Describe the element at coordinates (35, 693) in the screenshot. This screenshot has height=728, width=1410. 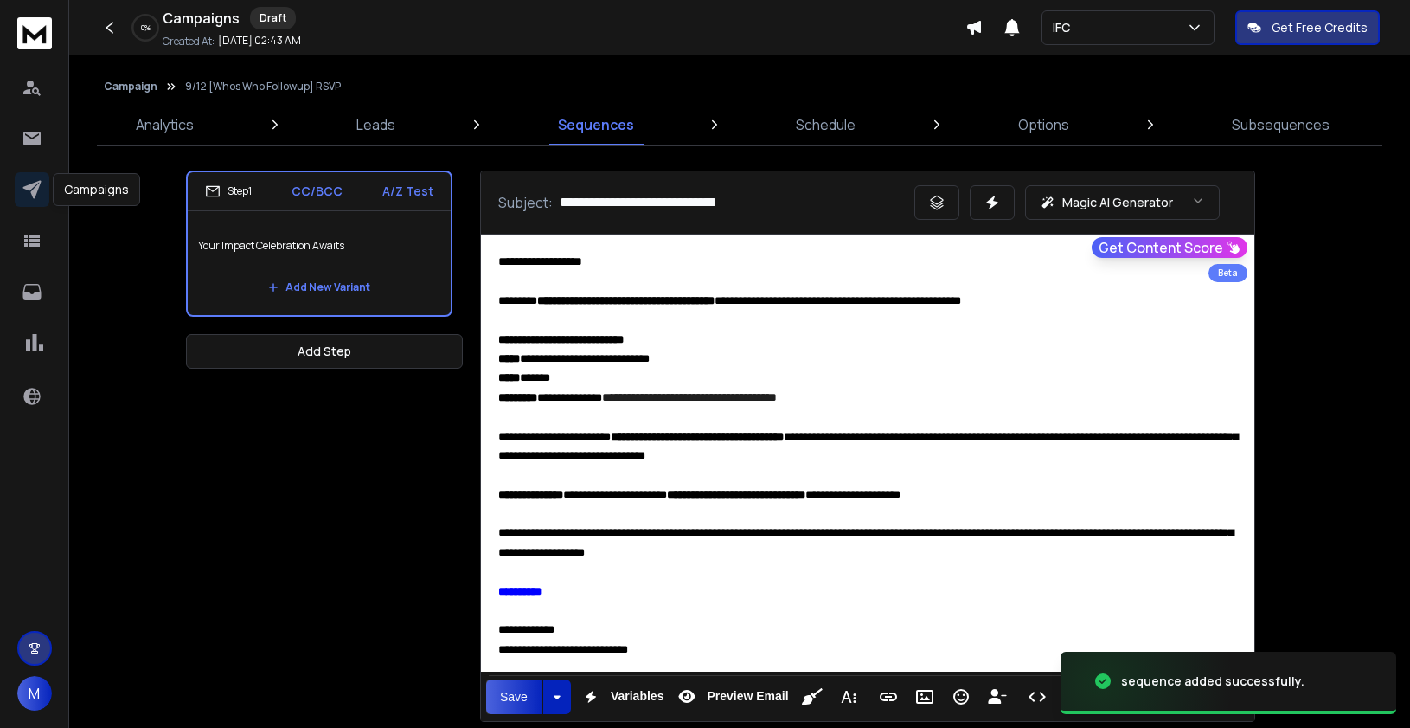
I see `span: M` at that location.